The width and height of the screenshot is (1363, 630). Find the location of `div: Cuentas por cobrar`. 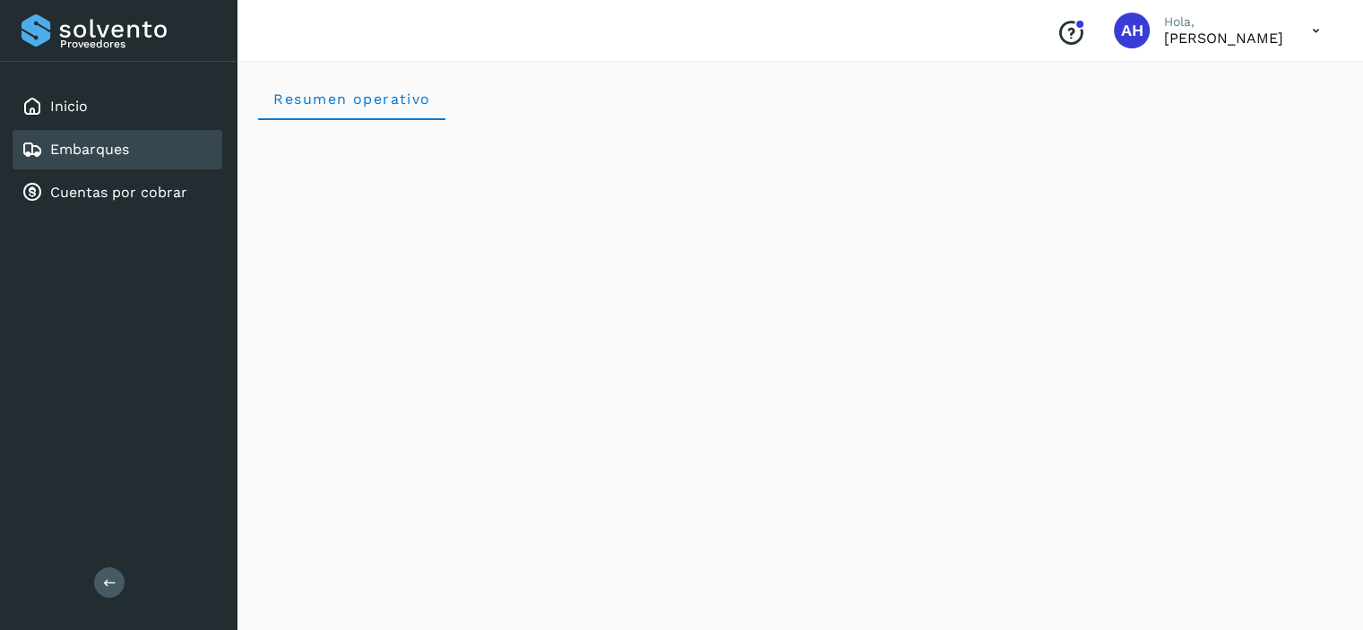

div: Cuentas por cobrar is located at coordinates (117, 193).